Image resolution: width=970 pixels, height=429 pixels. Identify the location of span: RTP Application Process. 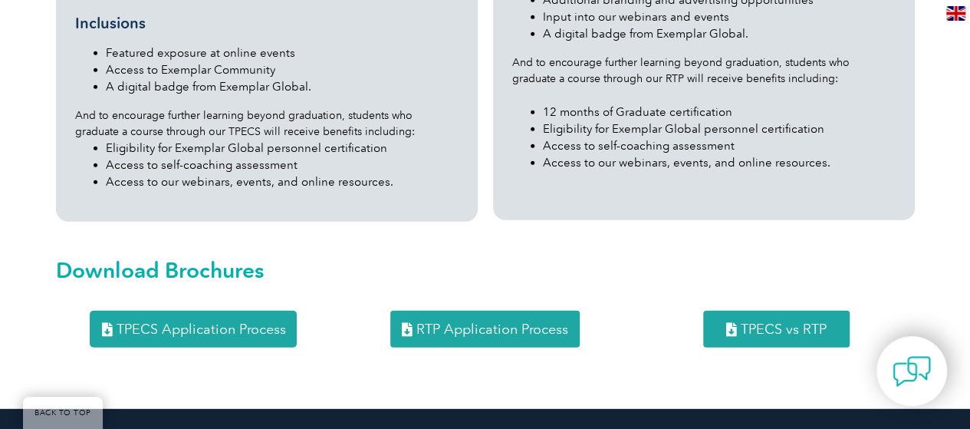
(492, 329).